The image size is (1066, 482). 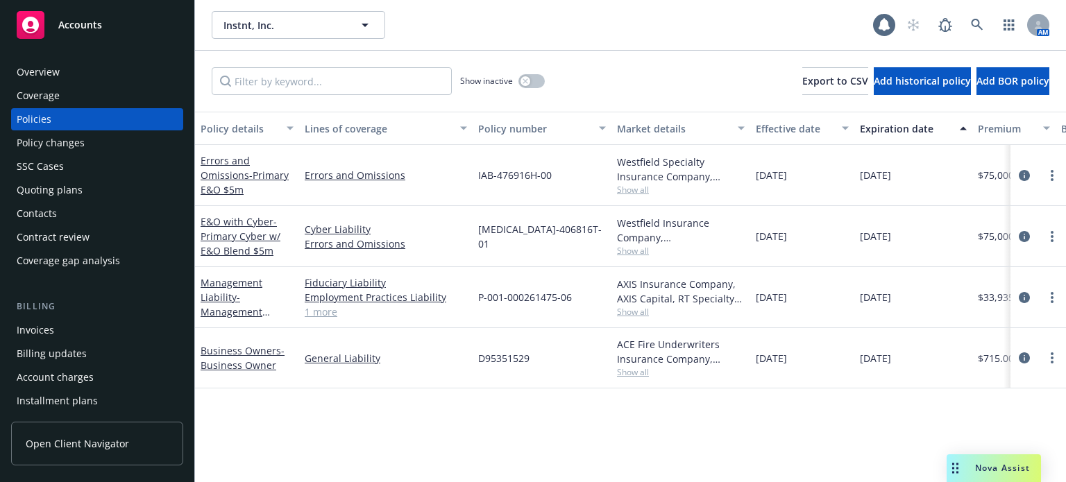 What do you see at coordinates (97, 307) in the screenshot?
I see `div: Billing` at bounding box center [97, 307].